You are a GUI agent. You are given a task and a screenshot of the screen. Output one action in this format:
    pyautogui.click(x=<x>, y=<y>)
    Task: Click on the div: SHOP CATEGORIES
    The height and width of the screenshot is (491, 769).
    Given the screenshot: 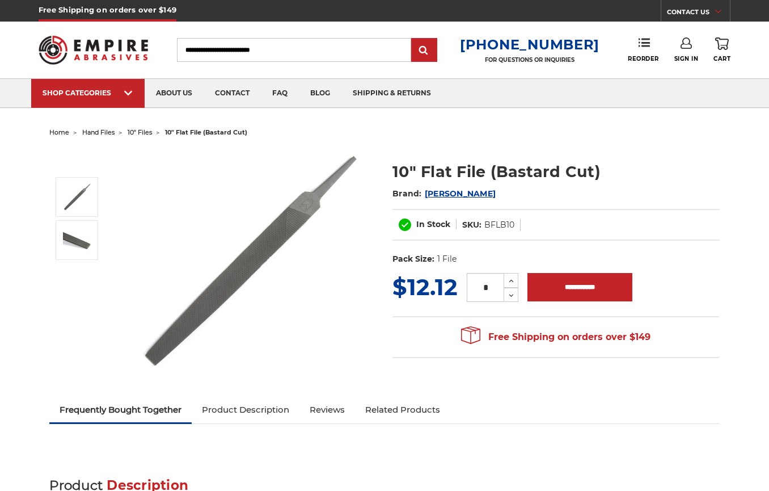 What is the action you would take?
    pyautogui.click(x=88, y=92)
    